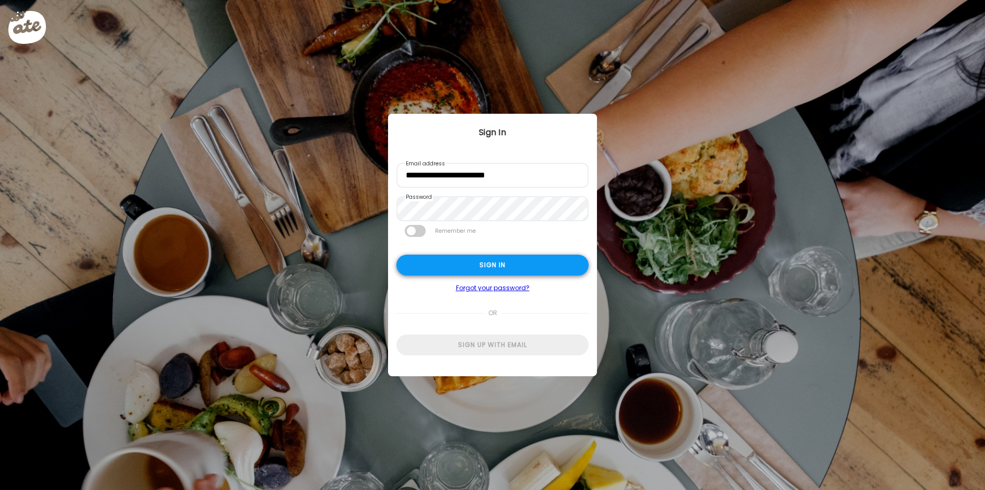 This screenshot has width=985, height=490. What do you see at coordinates (492, 133) in the screenshot?
I see `div: Sign In` at bounding box center [492, 133].